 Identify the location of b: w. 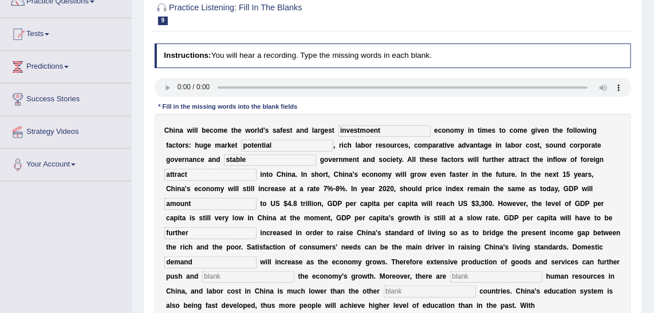
(247, 131).